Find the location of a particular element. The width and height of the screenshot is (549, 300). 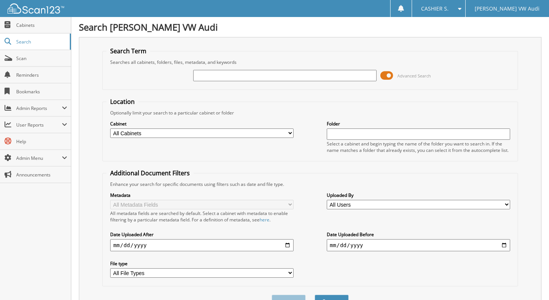

span: Admin Menu is located at coordinates (39, 158).